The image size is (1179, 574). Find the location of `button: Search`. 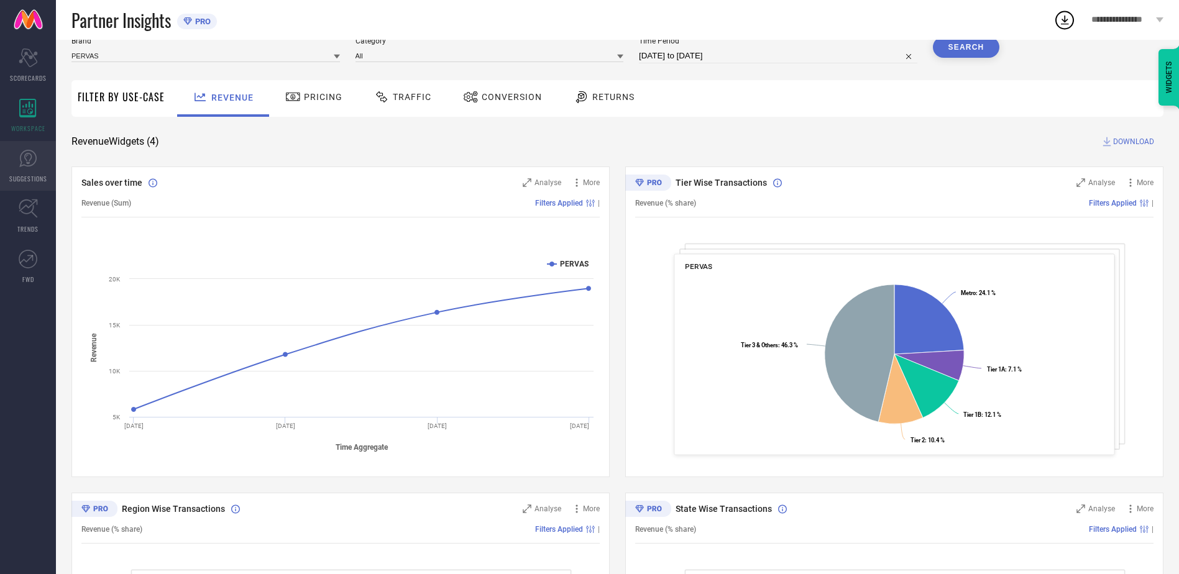

button: Search is located at coordinates (966, 47).